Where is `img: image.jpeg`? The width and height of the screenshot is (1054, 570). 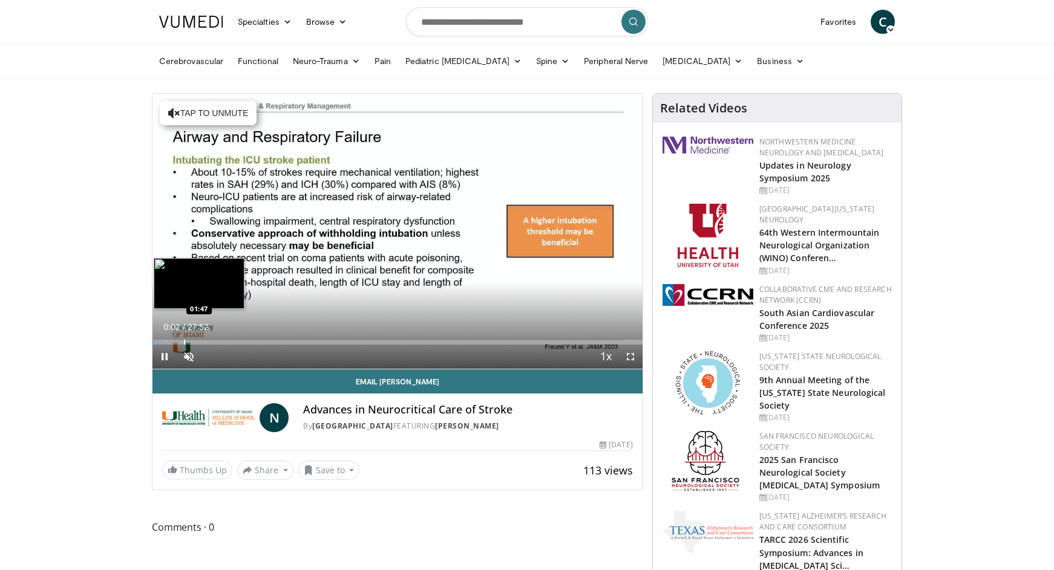
img: image.jpeg is located at coordinates (199, 284).